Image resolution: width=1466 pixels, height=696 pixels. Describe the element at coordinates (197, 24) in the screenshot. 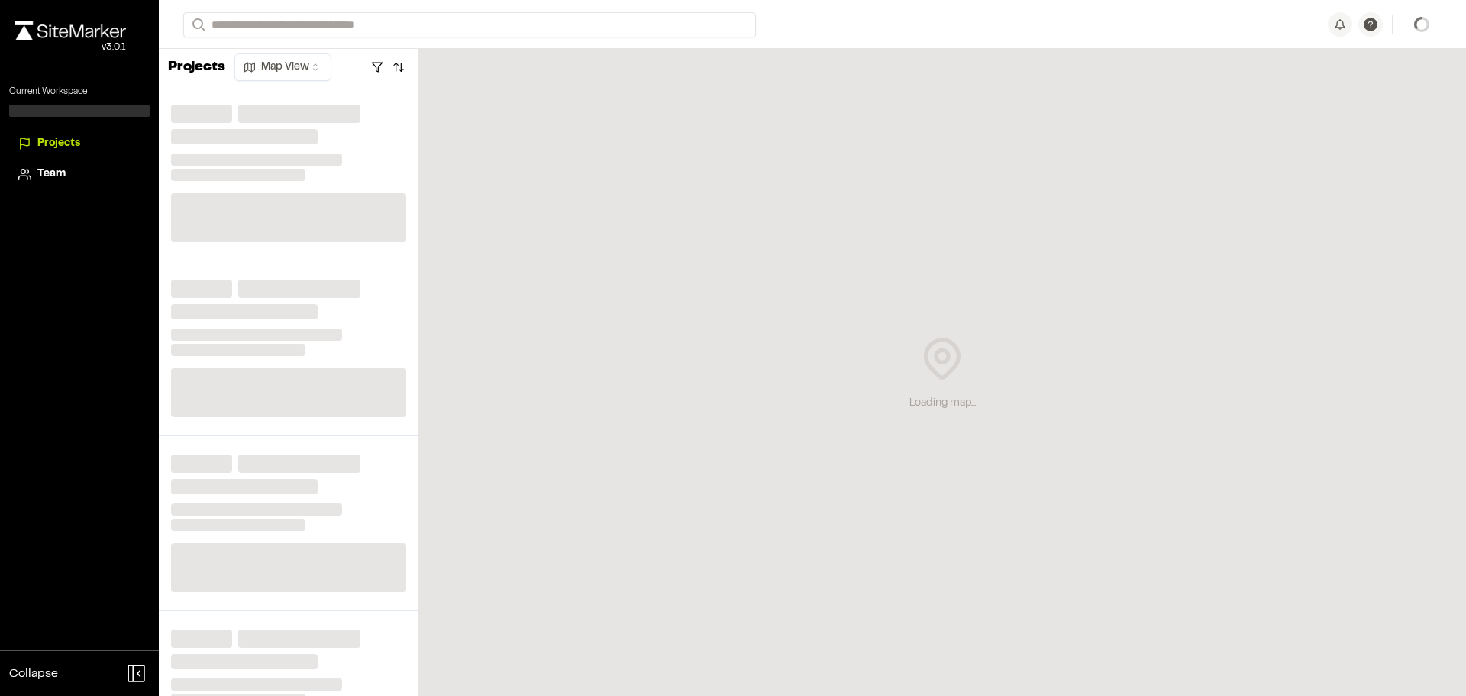

I see `button: Search` at that location.